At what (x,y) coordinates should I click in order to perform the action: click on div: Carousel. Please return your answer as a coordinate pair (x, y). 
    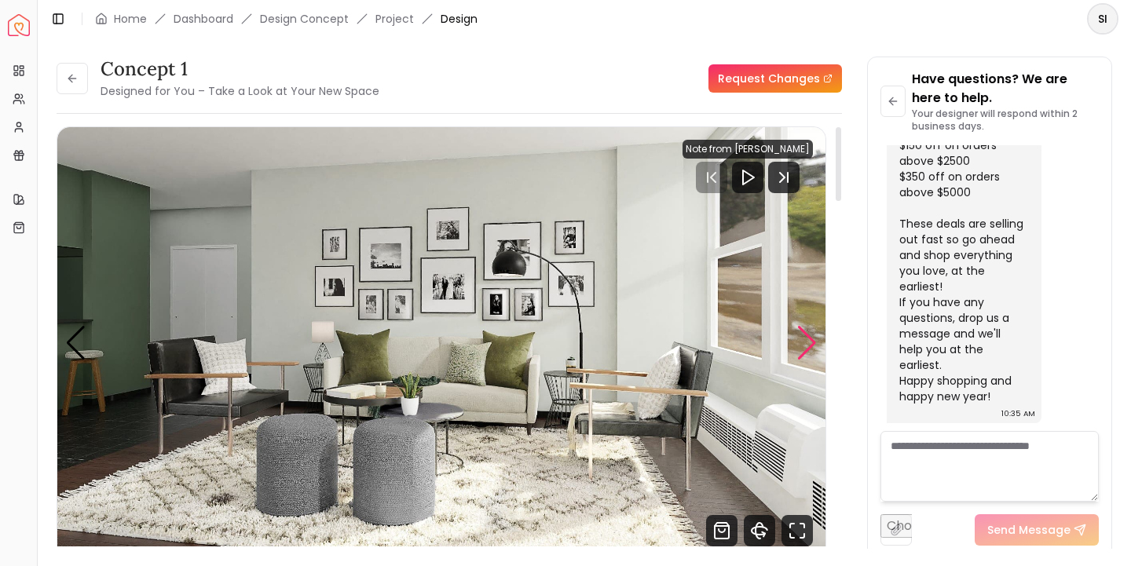
    Looking at the image, I should click on (441, 343).